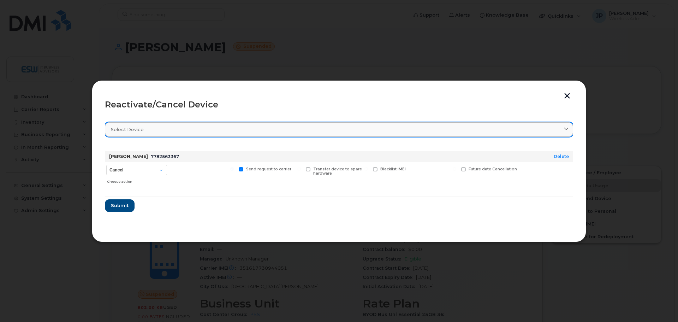 The height and width of the screenshot is (322, 678). What do you see at coordinates (338, 171) in the screenshot?
I see `span: Transfer device to spare hardware` at bounding box center [338, 171].